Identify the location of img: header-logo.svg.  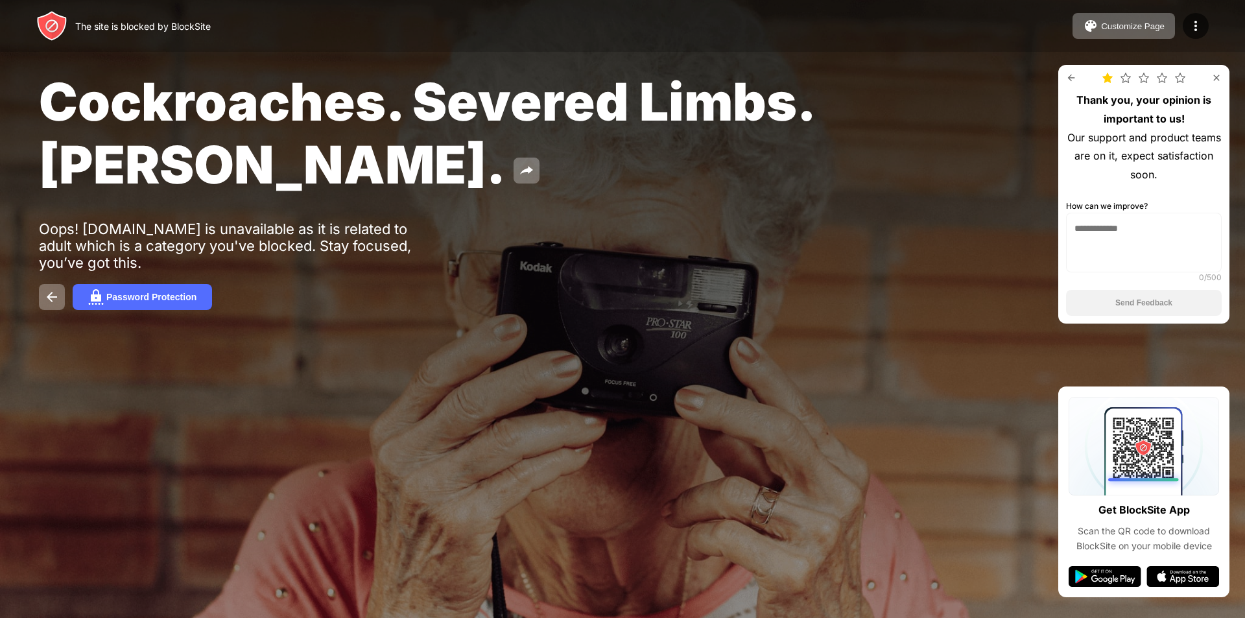
(52, 26).